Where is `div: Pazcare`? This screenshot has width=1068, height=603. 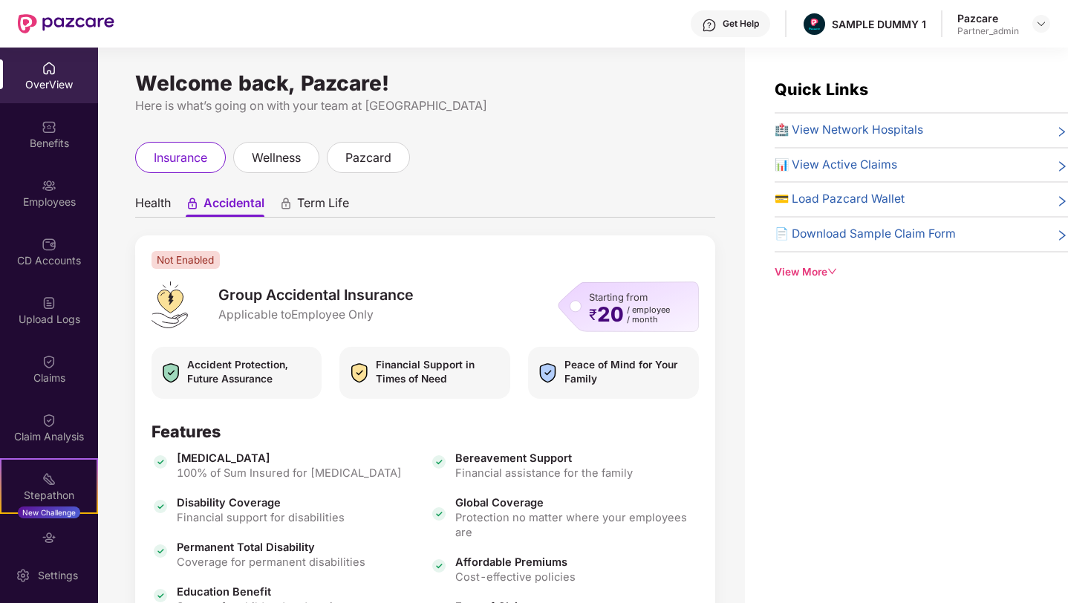 div: Pazcare is located at coordinates (988, 18).